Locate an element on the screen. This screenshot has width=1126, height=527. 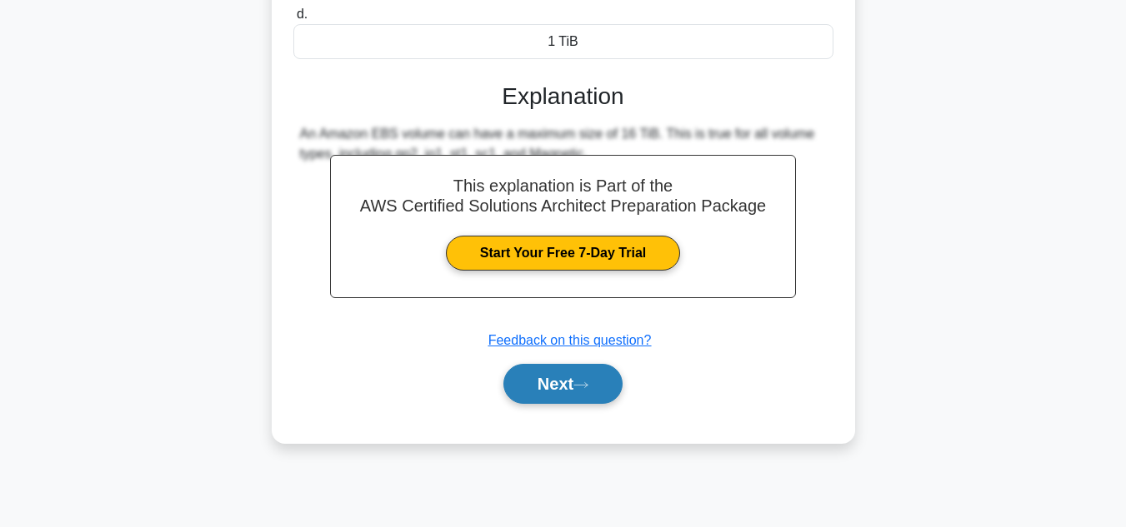
div: An Amazon EBS volume can have a maximum size of 16 TiB. This is true for all volume types, includ... is located at coordinates (563, 144).